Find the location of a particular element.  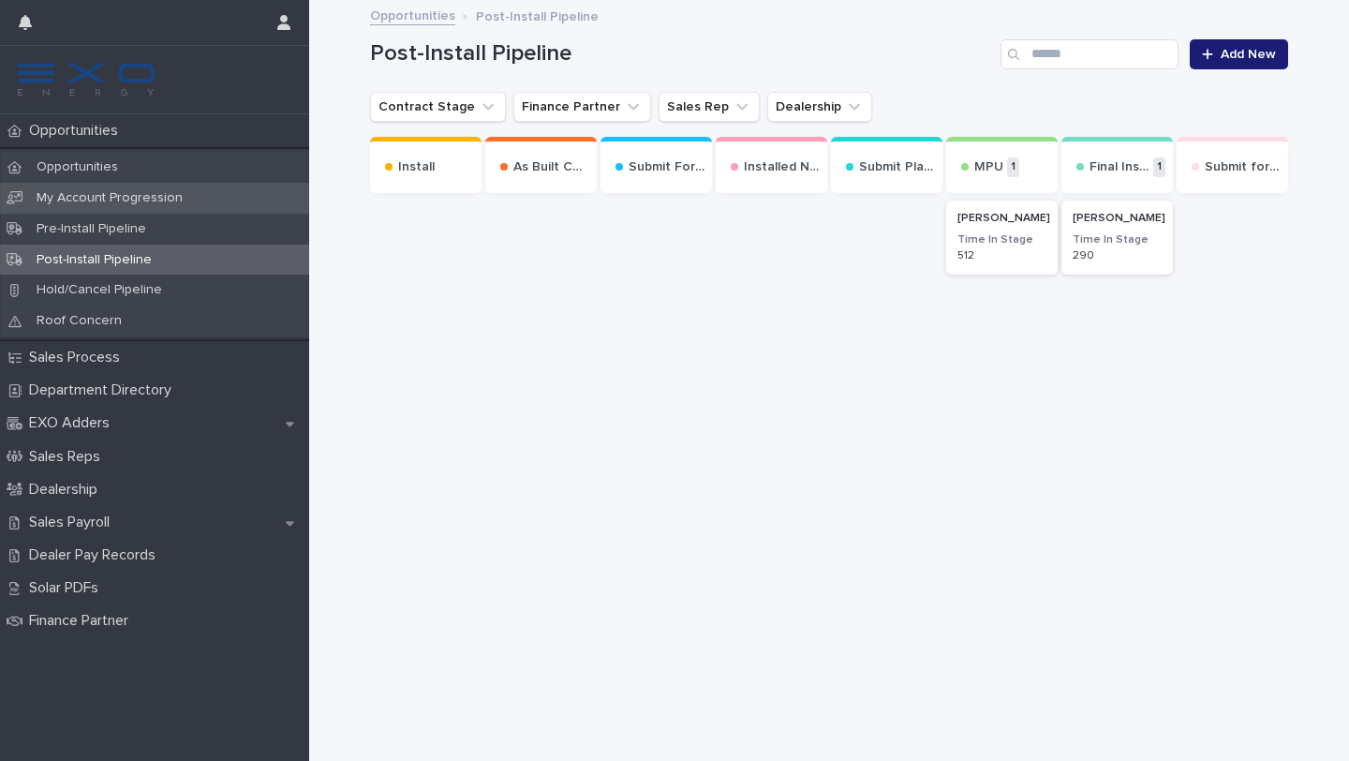

button: Finance Partner is located at coordinates (582, 107).